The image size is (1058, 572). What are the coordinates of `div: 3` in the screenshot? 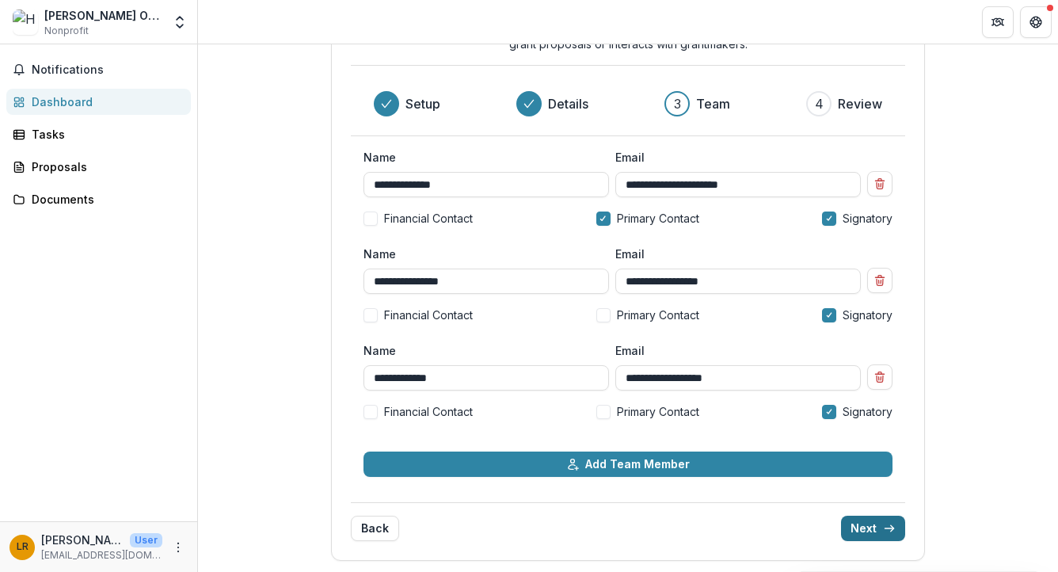 It's located at (677, 104).